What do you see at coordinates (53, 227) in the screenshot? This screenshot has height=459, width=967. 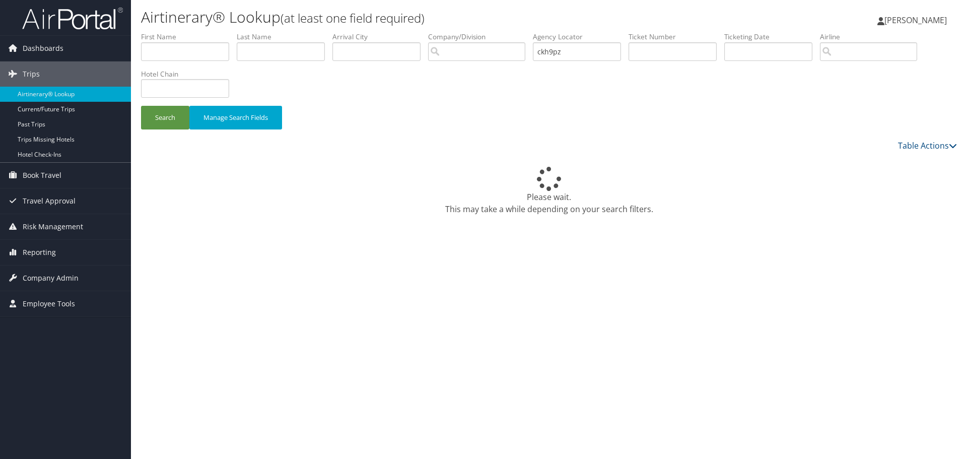 I see `span: Risk Management` at bounding box center [53, 227].